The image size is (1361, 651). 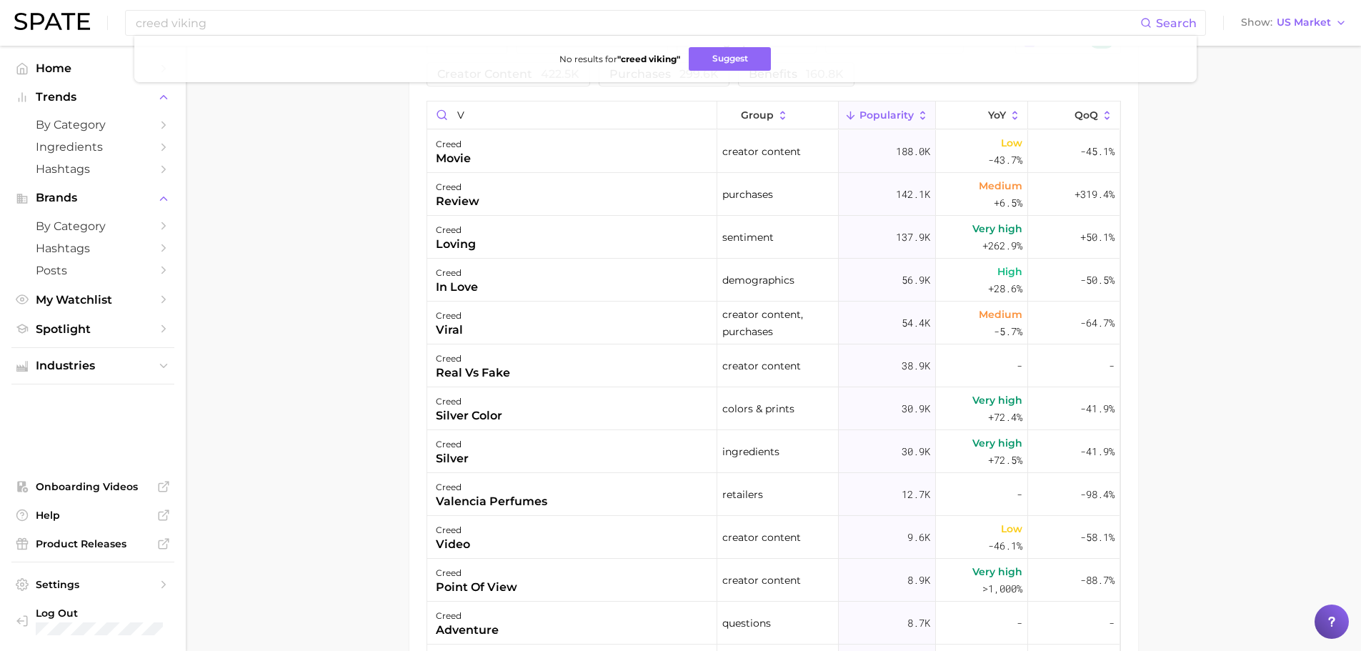 What do you see at coordinates (52, 21) in the screenshot?
I see `img: SPATE` at bounding box center [52, 21].